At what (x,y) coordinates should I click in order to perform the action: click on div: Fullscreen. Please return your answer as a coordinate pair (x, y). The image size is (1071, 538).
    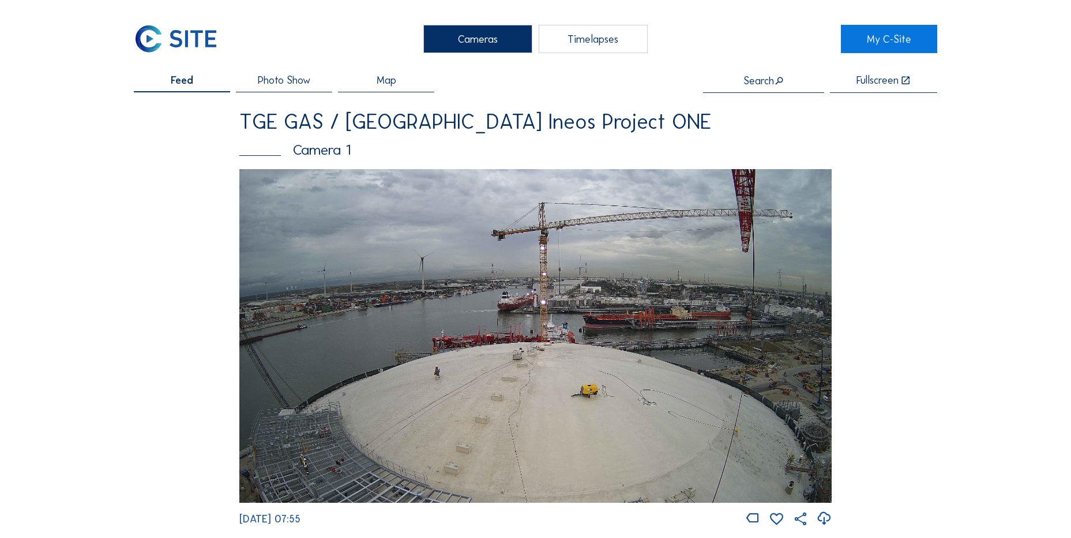
    Looking at the image, I should click on (878, 80).